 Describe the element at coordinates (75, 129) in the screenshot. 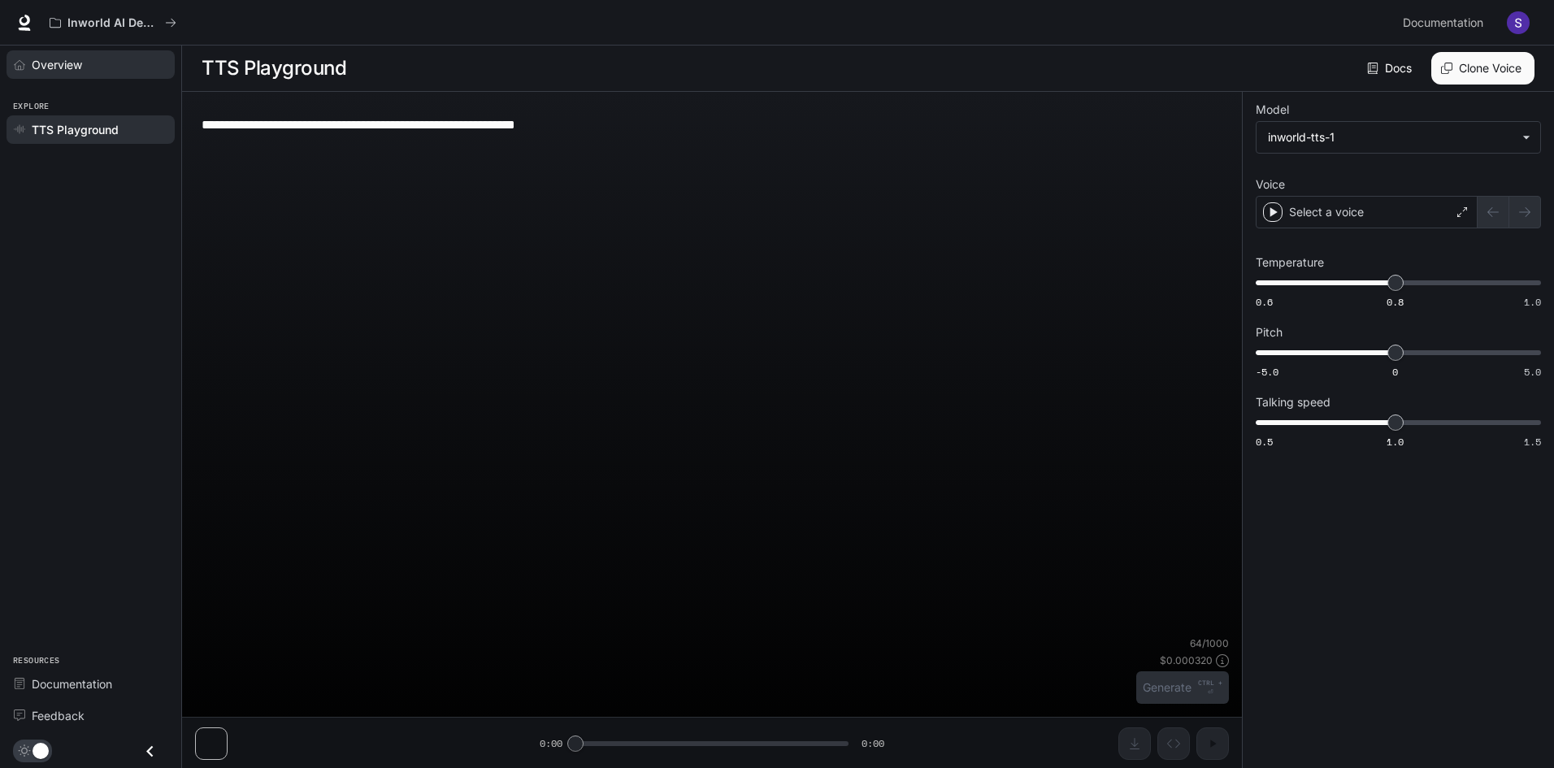

I see `span: TTS Playground` at that location.